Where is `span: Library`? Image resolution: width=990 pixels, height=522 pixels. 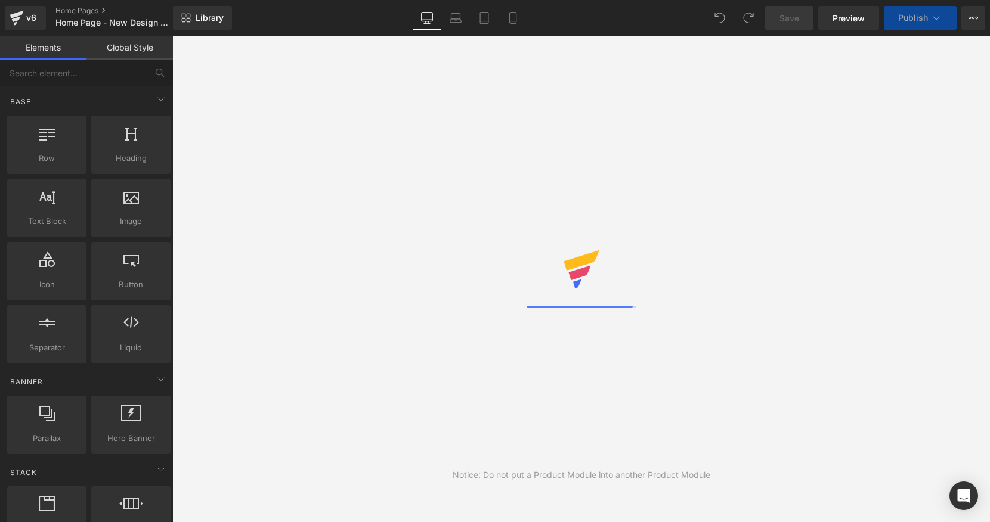 span: Library is located at coordinates (209, 18).